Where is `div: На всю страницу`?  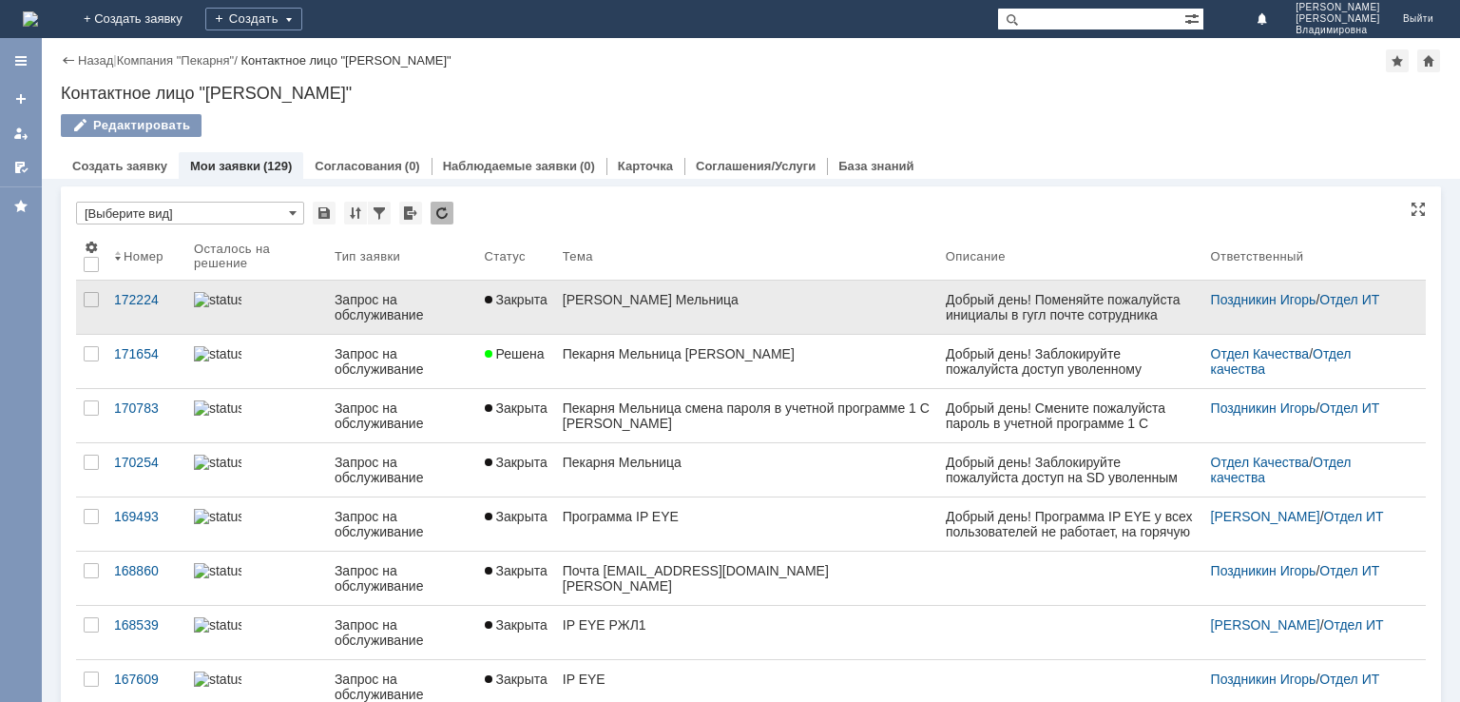
div: На всю страницу is located at coordinates (1418, 209).